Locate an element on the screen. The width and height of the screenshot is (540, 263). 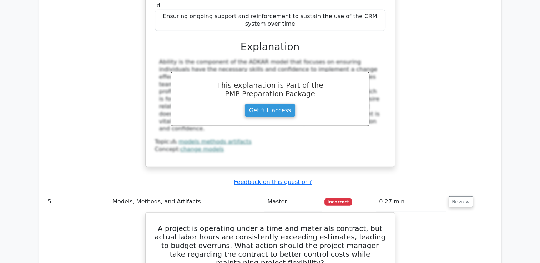
button: Review is located at coordinates (461, 202).